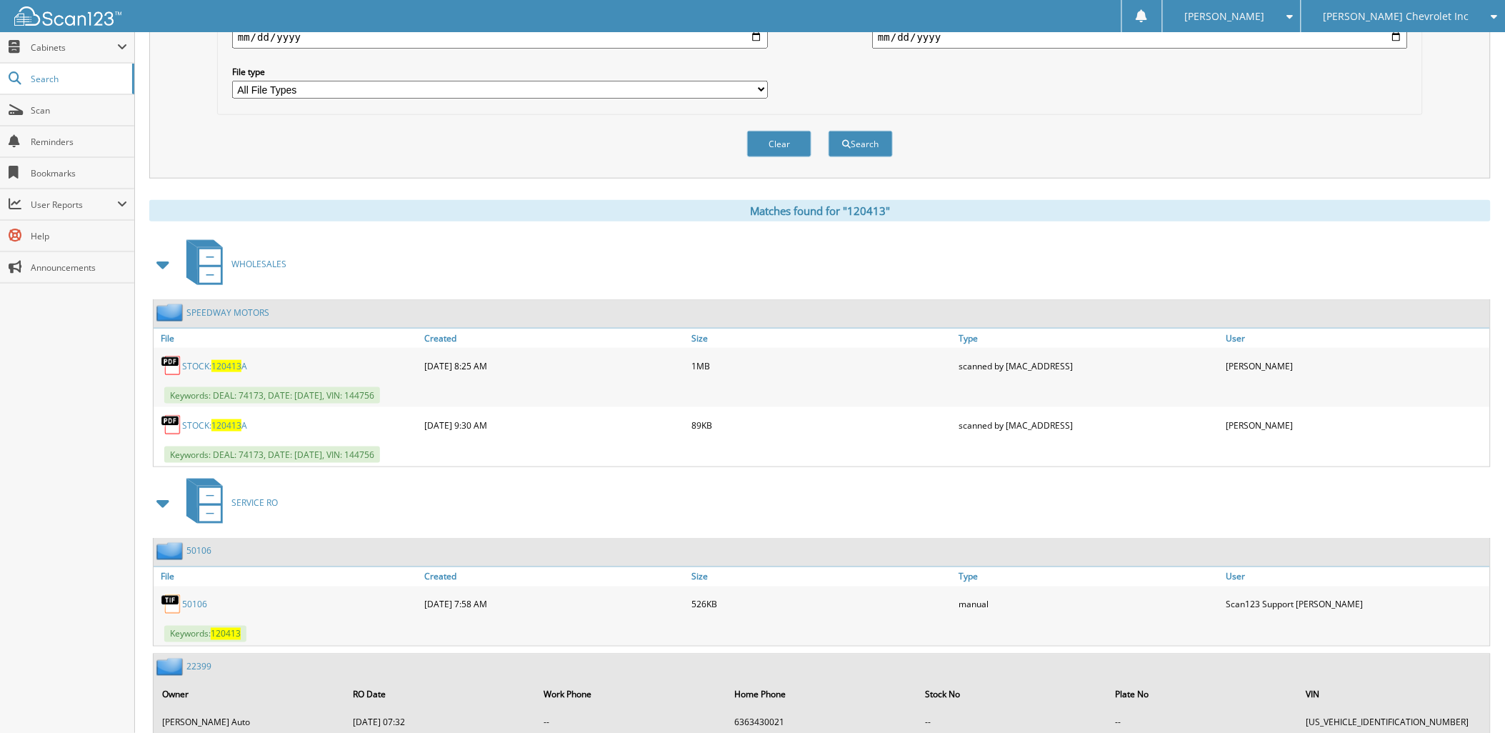 This screenshot has height=733, width=1505. Describe the element at coordinates (171, 604) in the screenshot. I see `img: TIF.png` at that location.